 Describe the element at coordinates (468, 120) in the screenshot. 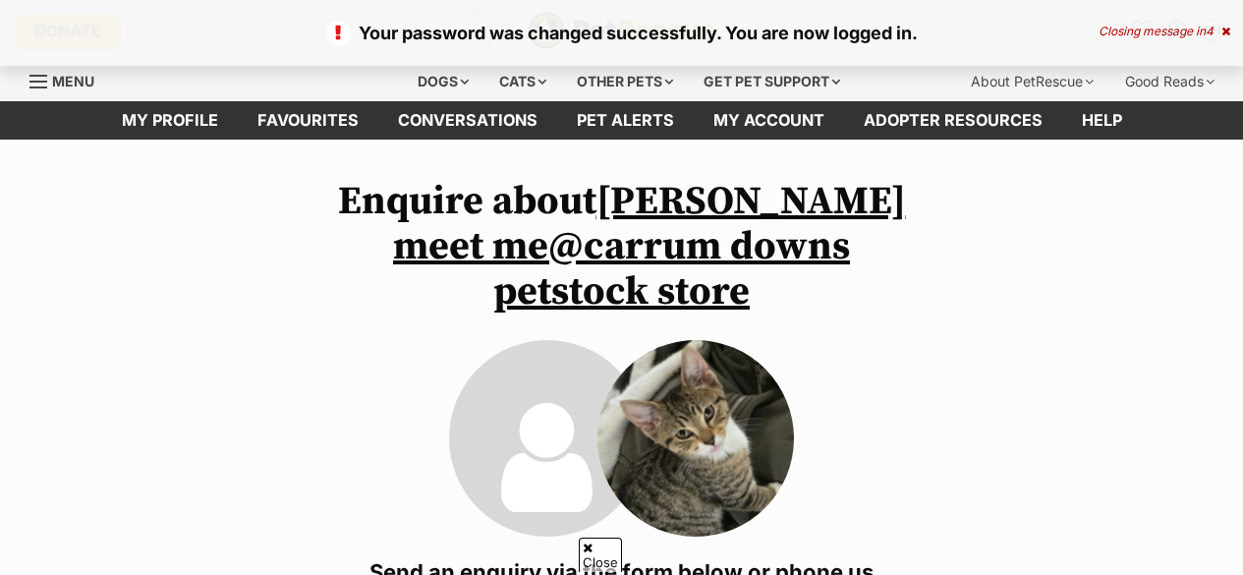

I see `a: conversations` at that location.